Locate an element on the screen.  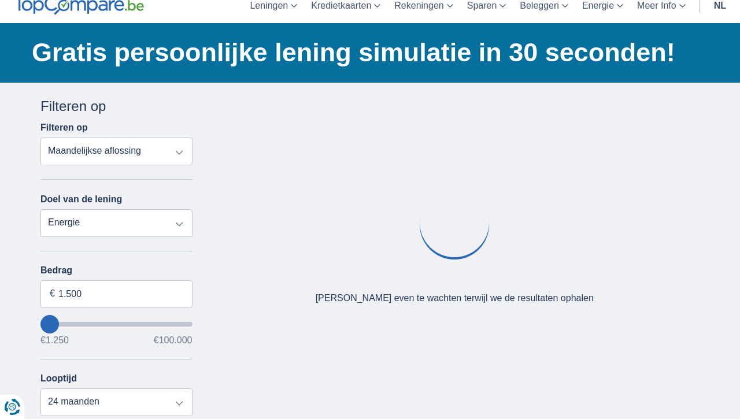
label: Doel van de lening is located at coordinates (81, 199).